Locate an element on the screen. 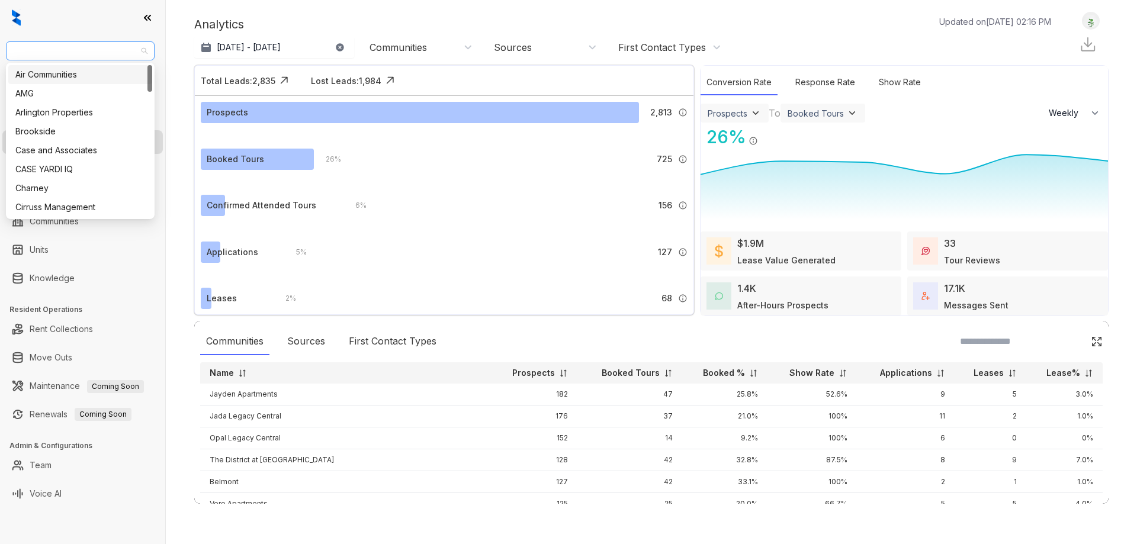  div: CASE YARDI IQ is located at coordinates (80, 169).